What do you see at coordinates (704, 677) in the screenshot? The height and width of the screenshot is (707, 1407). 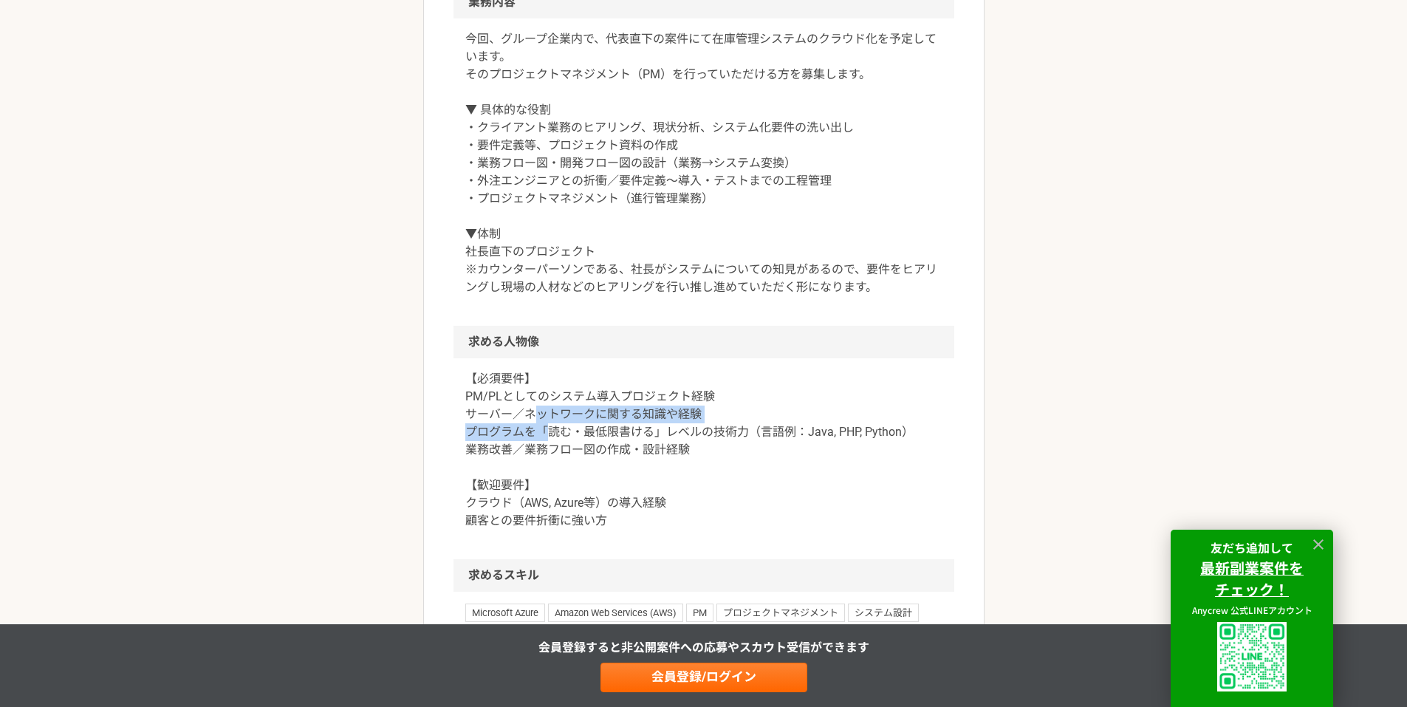 I see `a: 会員登録/ログイン` at bounding box center [704, 677].